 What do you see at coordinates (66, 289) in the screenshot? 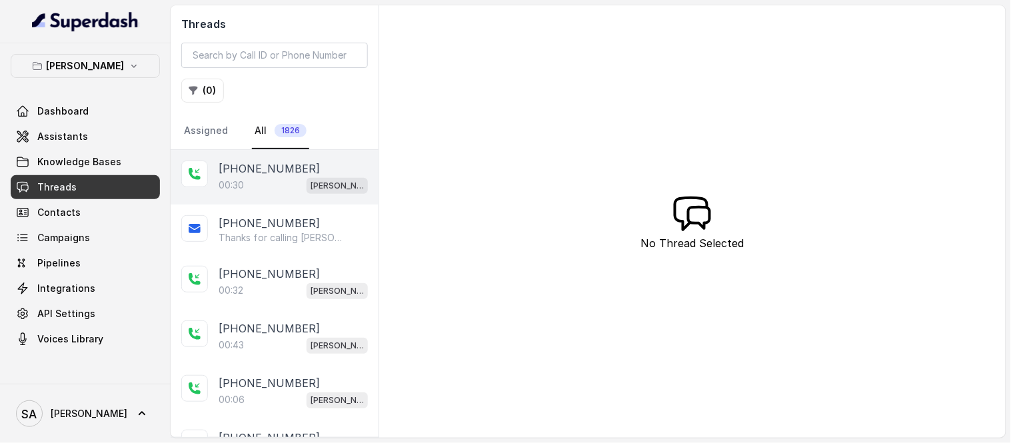
I see `span: Integrations` at bounding box center [66, 289].